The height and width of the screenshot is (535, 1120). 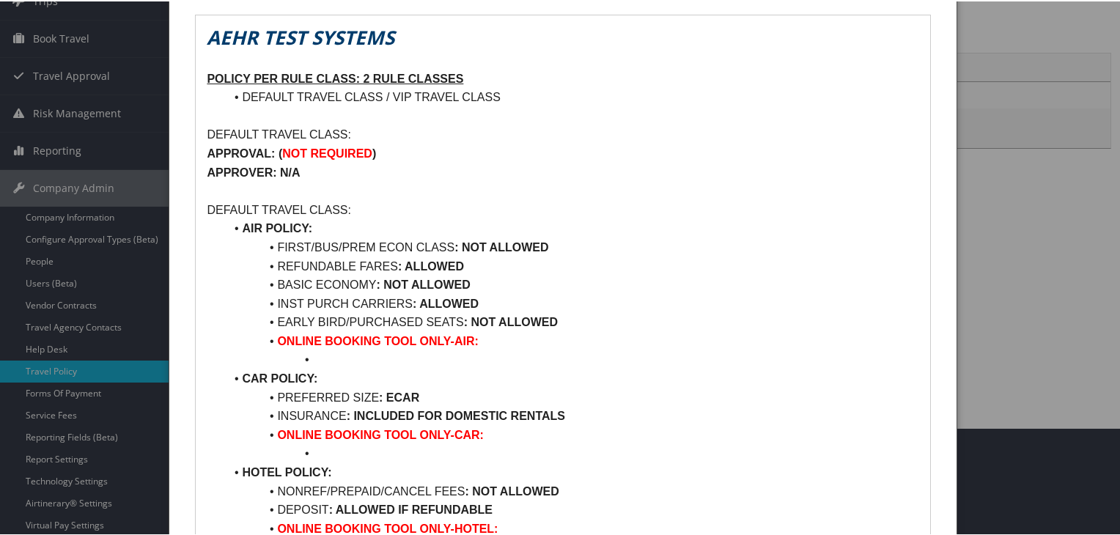 I want to click on strong: CAR POLICY:, so click(x=279, y=377).